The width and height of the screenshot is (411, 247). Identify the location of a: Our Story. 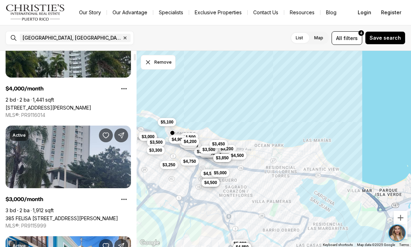
(90, 13).